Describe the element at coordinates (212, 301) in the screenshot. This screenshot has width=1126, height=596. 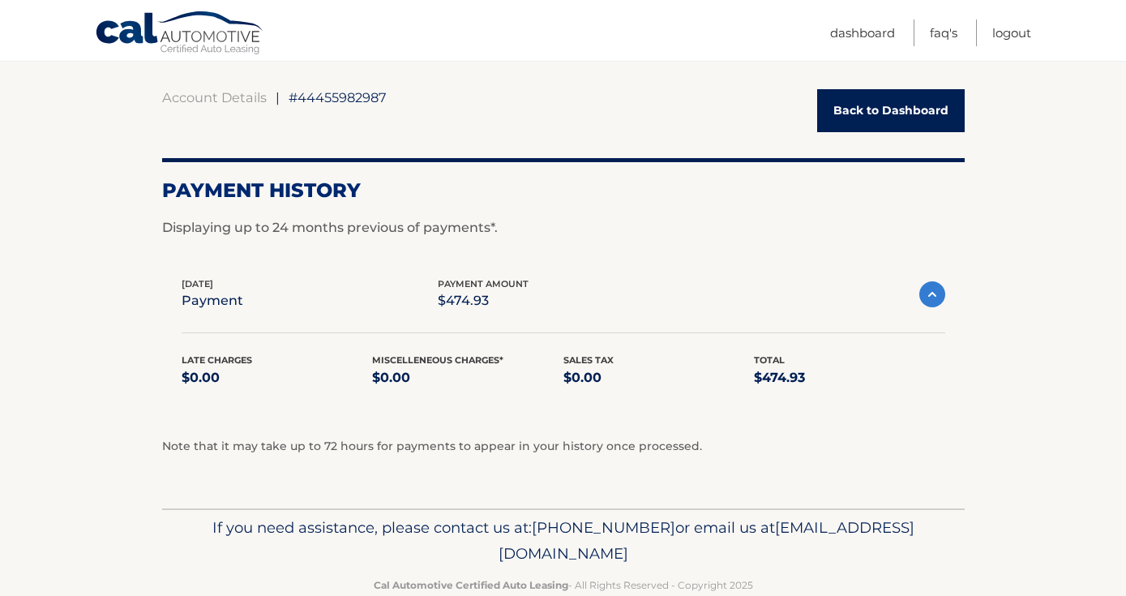
I see `p: payment` at that location.